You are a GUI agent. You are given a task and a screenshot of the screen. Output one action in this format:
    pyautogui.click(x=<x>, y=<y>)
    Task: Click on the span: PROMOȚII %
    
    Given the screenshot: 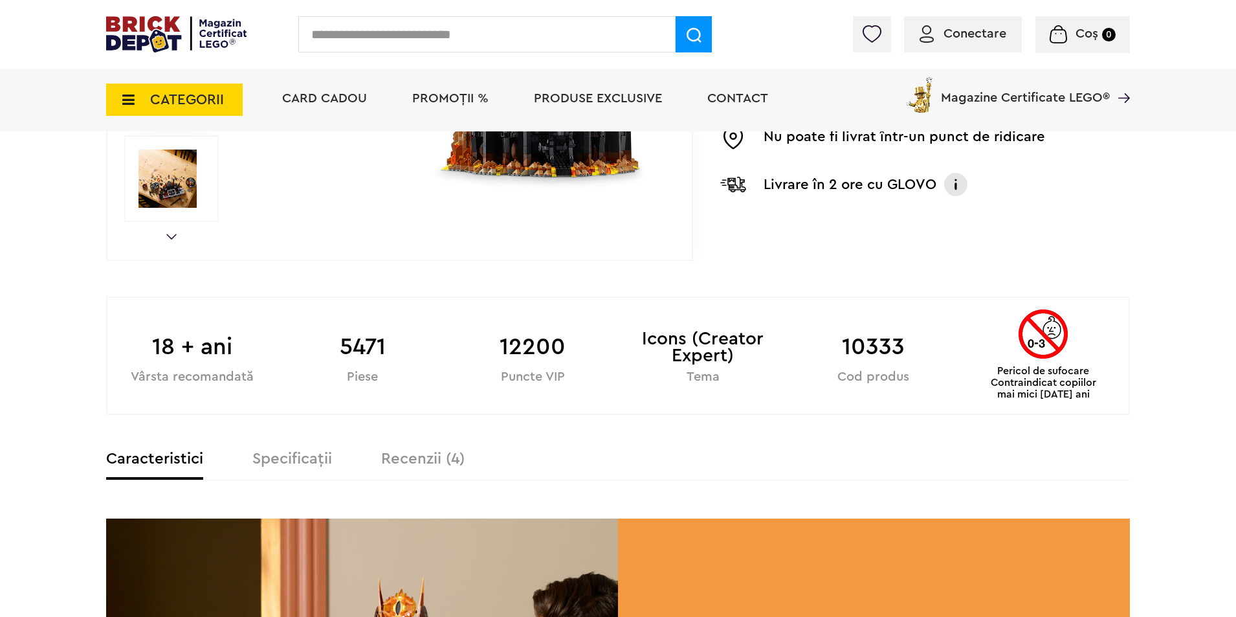 What is the action you would take?
    pyautogui.click(x=450, y=98)
    